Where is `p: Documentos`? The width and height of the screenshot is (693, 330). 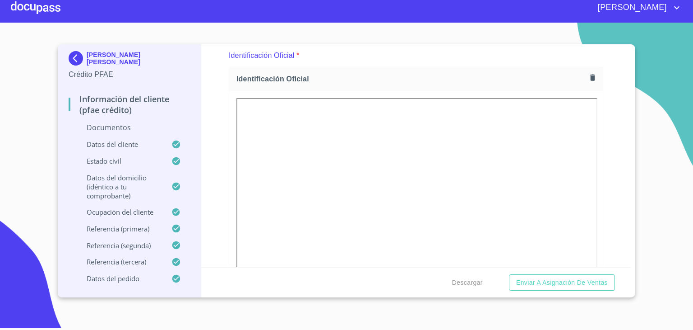
p: Documentos is located at coordinates (129, 127).